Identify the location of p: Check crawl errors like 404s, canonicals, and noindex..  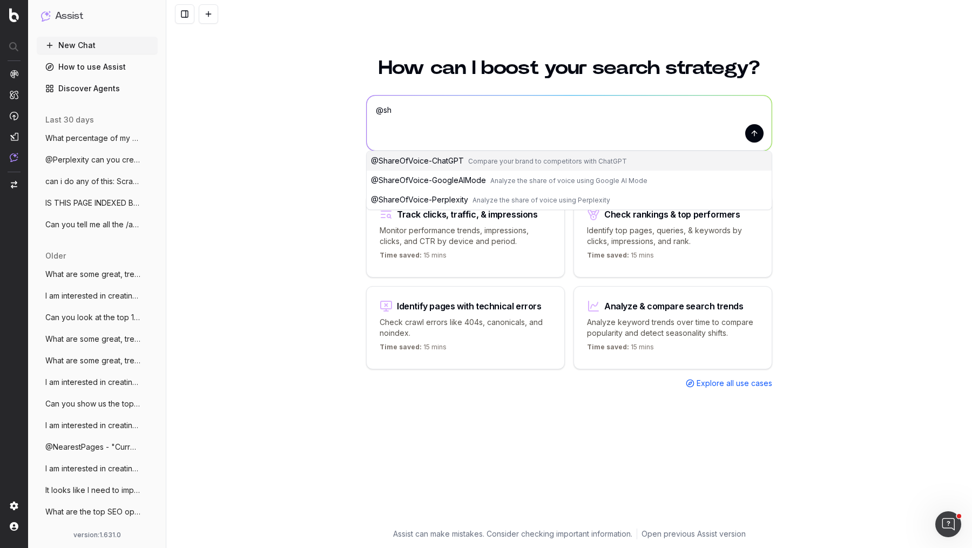
(465, 328).